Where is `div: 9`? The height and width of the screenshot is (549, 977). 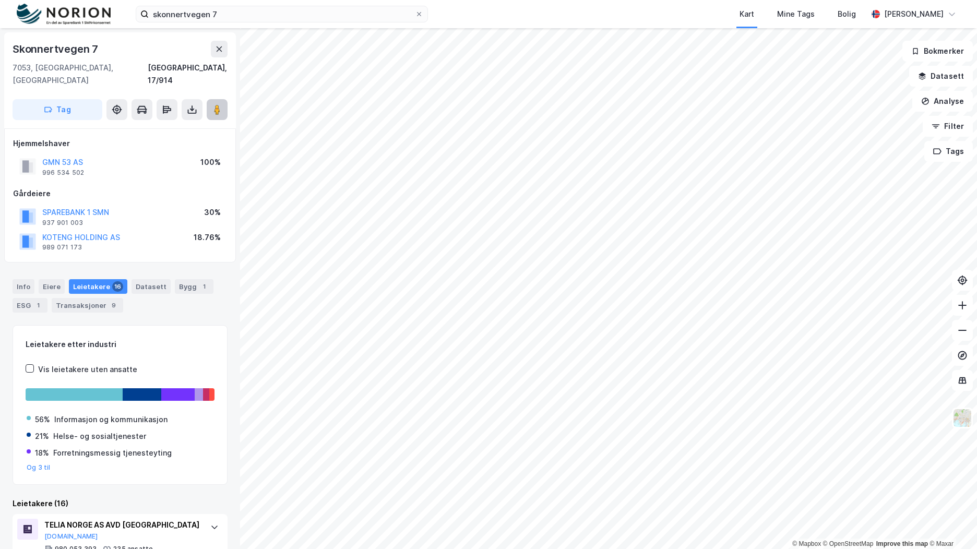 div: 9 is located at coordinates (114, 305).